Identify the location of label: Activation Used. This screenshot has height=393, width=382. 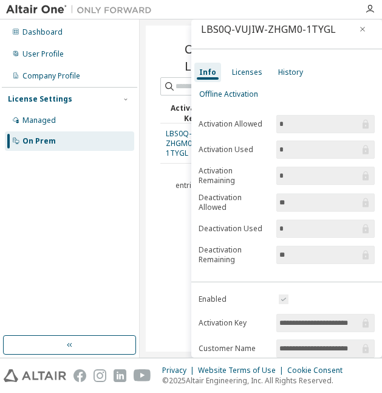
(234, 150).